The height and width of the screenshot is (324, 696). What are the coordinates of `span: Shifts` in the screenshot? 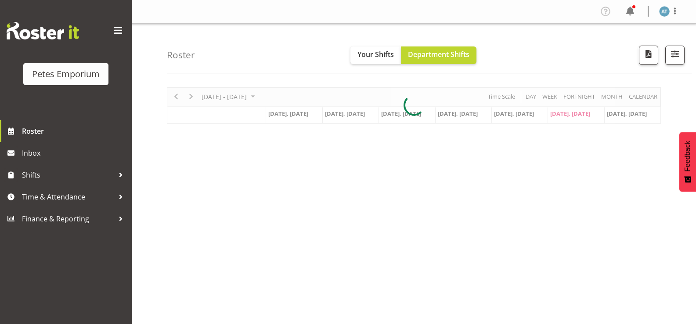 It's located at (68, 175).